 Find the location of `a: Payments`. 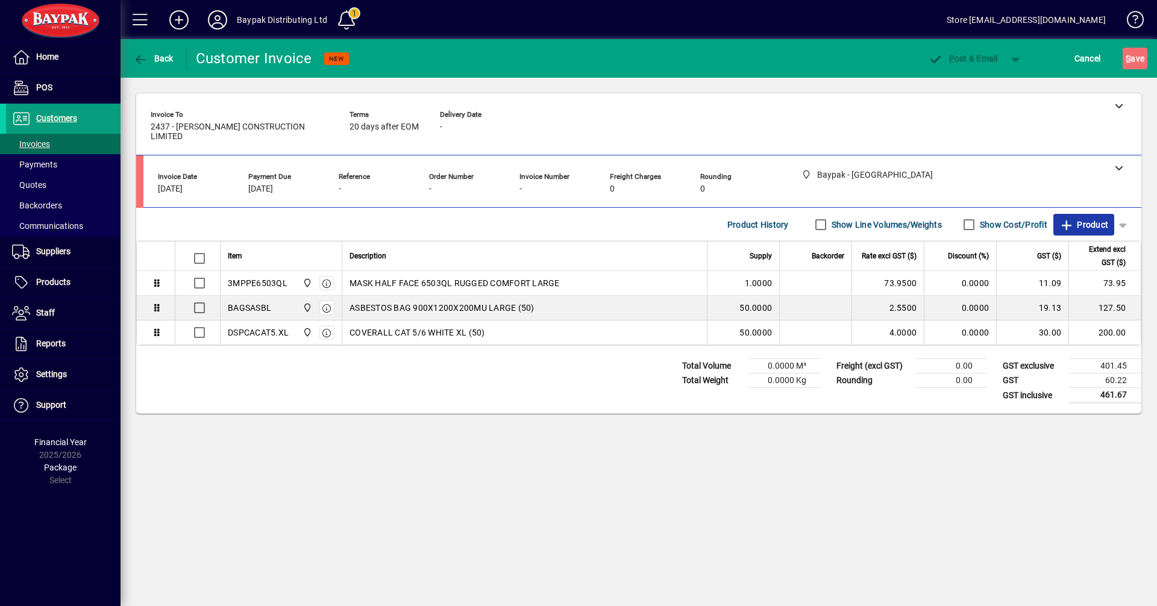

a: Payments is located at coordinates (63, 164).